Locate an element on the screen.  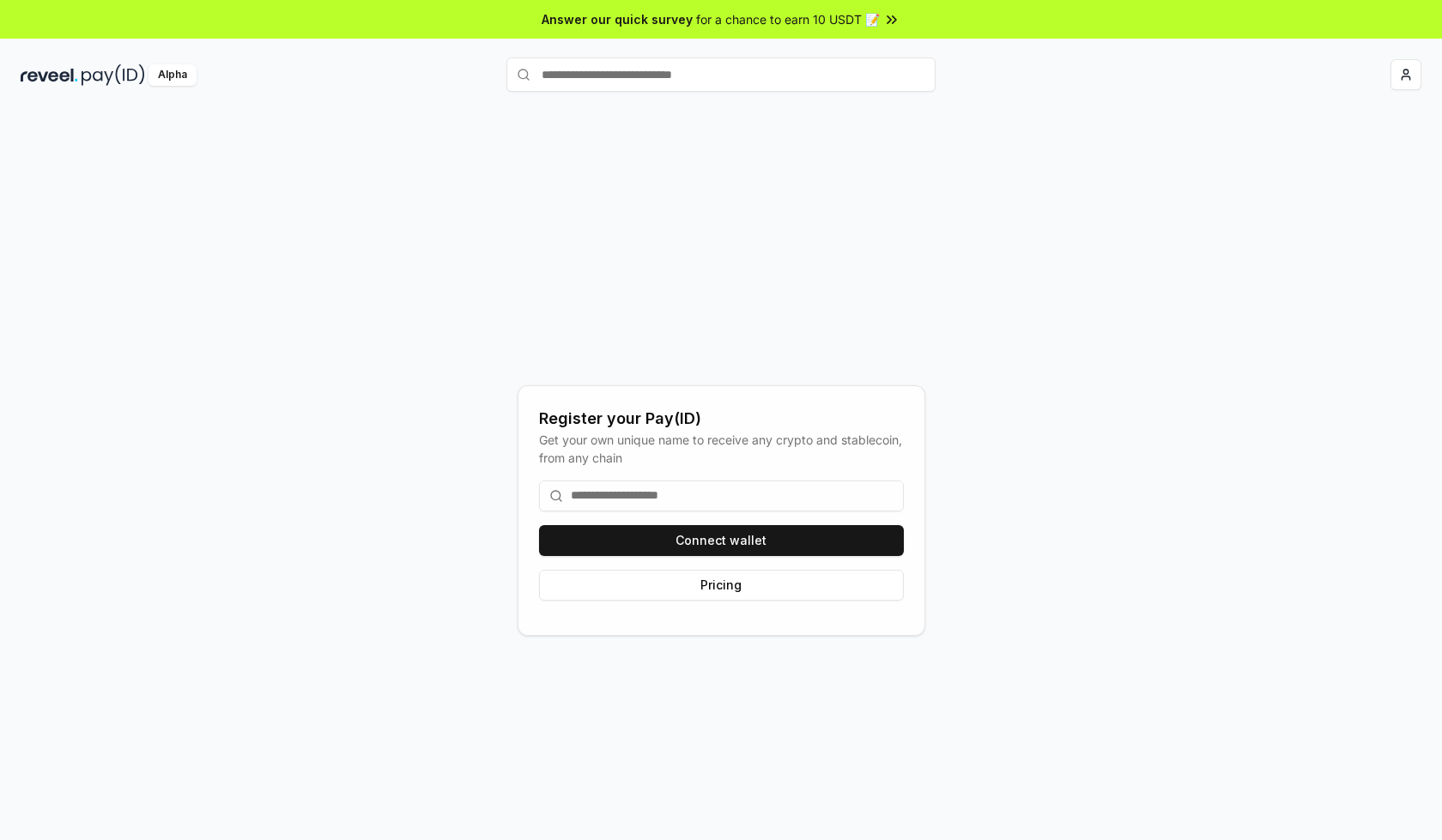
div: Register your Pay(ID) is located at coordinates (721, 419).